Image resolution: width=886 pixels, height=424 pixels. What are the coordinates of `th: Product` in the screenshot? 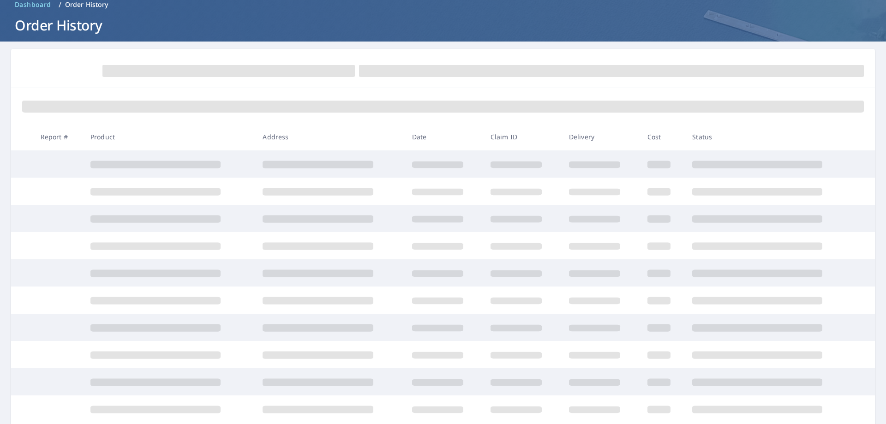 It's located at (169, 137).